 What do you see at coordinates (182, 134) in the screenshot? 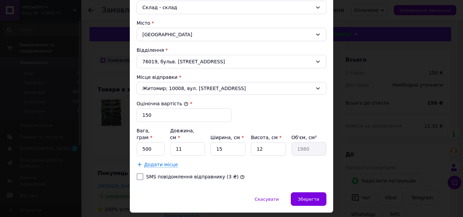
I see `label: Довжина, см` at bounding box center [182, 134].